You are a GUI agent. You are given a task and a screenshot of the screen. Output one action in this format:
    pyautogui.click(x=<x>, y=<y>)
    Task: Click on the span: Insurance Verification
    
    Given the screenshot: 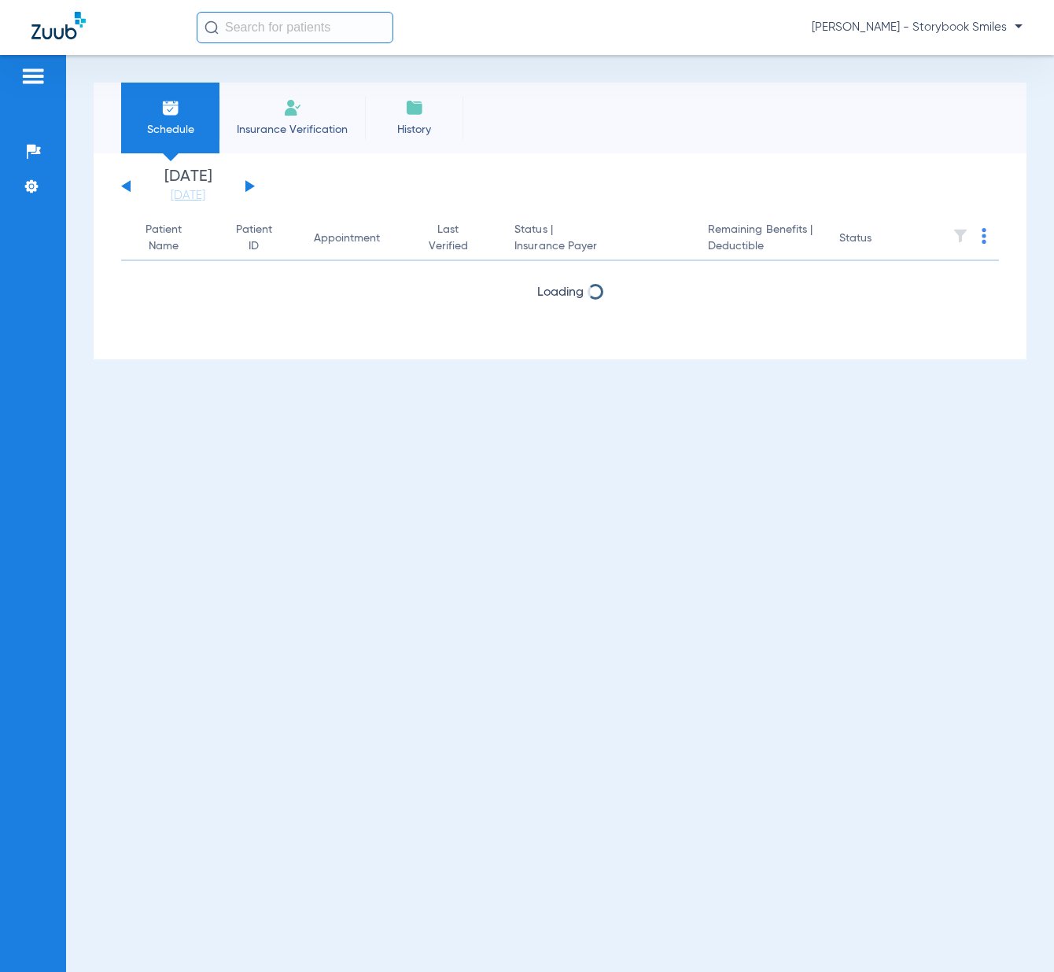 What is the action you would take?
    pyautogui.click(x=292, y=130)
    